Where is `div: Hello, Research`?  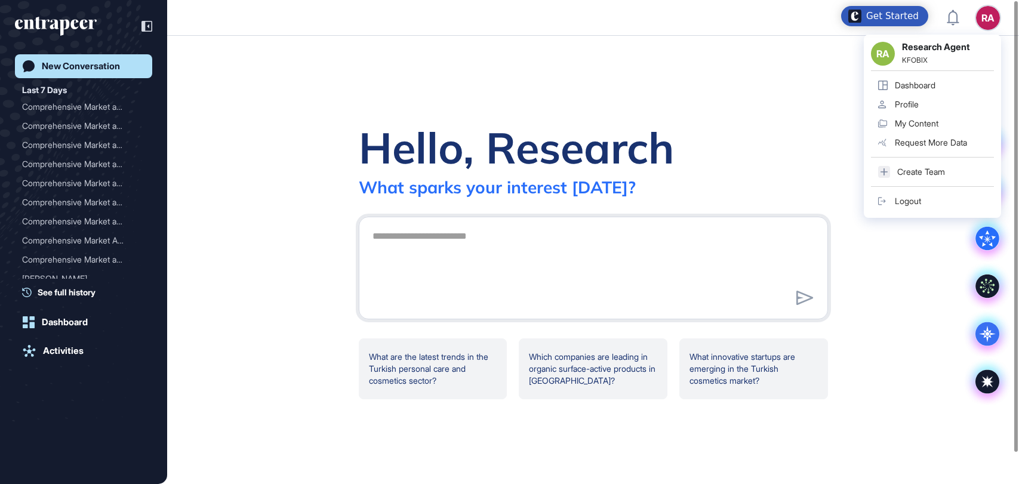 div: Hello, Research is located at coordinates (516, 147).